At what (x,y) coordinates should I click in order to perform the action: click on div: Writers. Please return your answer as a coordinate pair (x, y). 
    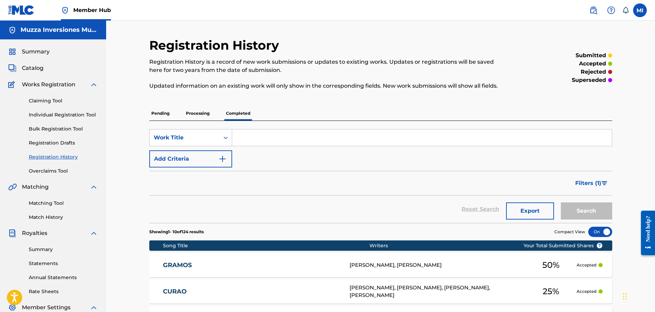
    Looking at the image, I should click on (458, 246).